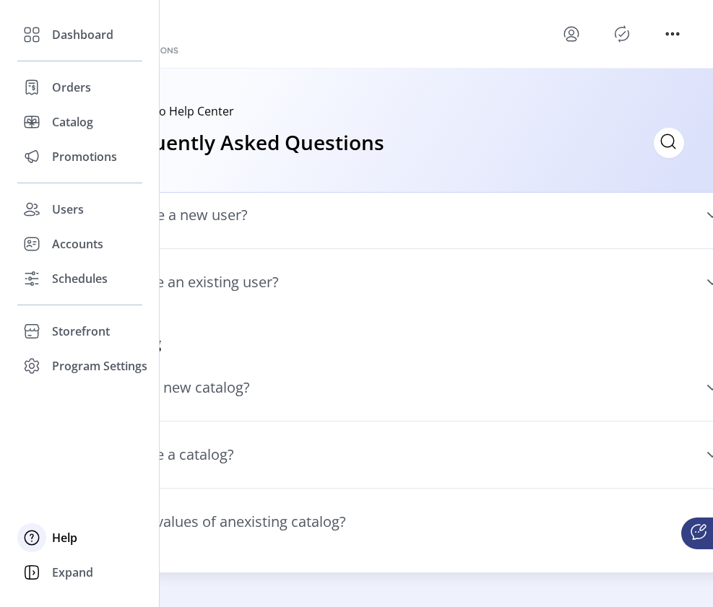 The width and height of the screenshot is (713, 607). I want to click on button: Publisher Panel, so click(622, 34).